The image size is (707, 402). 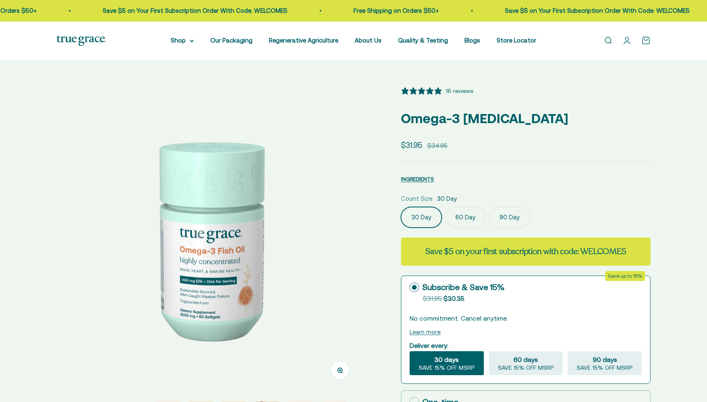 What do you see at coordinates (447, 199) in the screenshot?
I see `span: 30 Day` at bounding box center [447, 199].